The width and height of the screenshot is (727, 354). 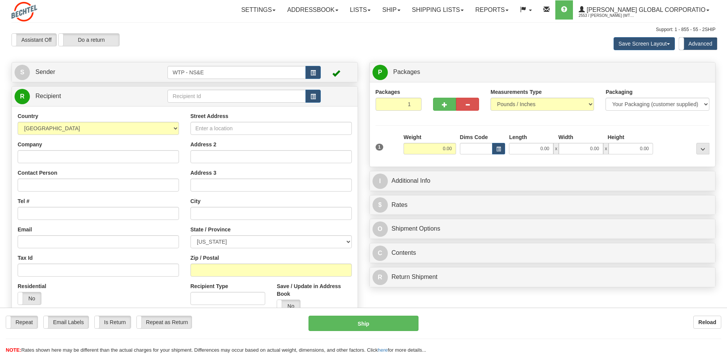 I want to click on label: Country, so click(x=28, y=116).